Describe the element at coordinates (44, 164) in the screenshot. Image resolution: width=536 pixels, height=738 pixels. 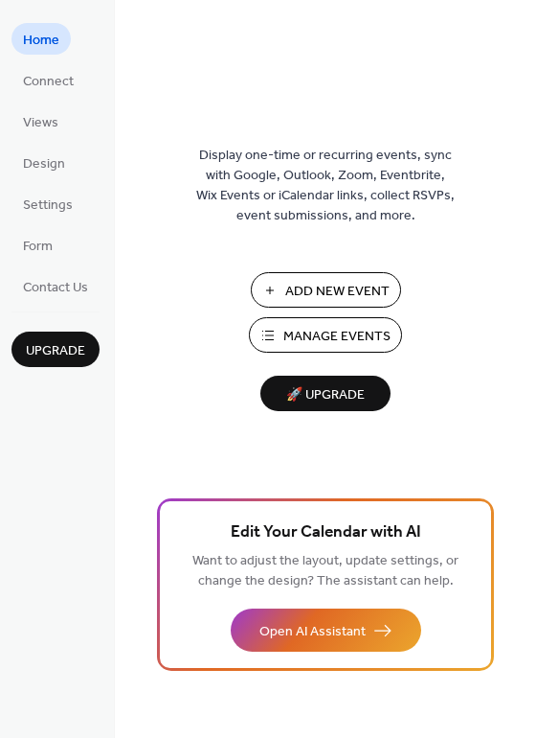
I see `span: Design` at that location.